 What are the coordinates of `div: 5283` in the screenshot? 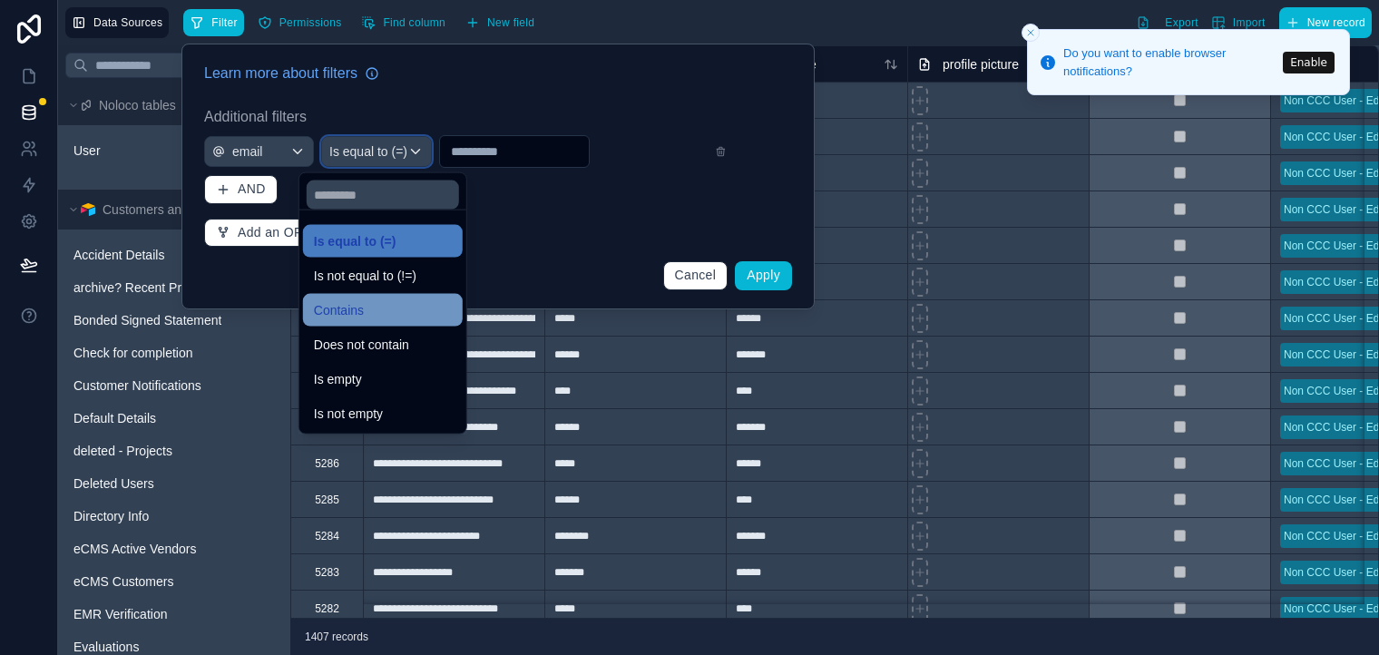 It's located at (327, 573).